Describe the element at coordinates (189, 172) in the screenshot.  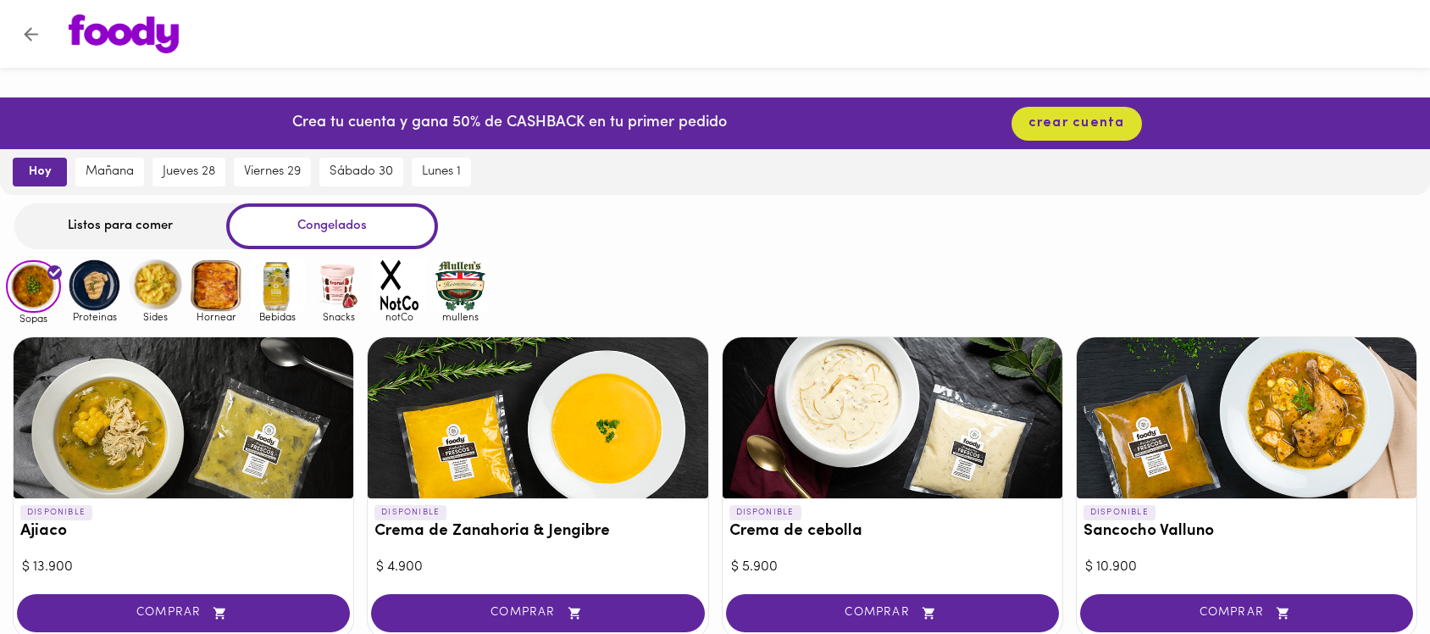
I see `span: jueves 28` at that location.